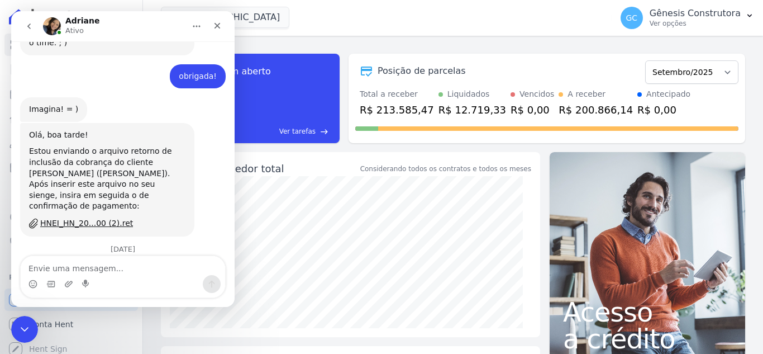 This screenshot has width=763, height=354. Describe the element at coordinates (469, 94) in the screenshot. I see `div: Liquidados` at that location.